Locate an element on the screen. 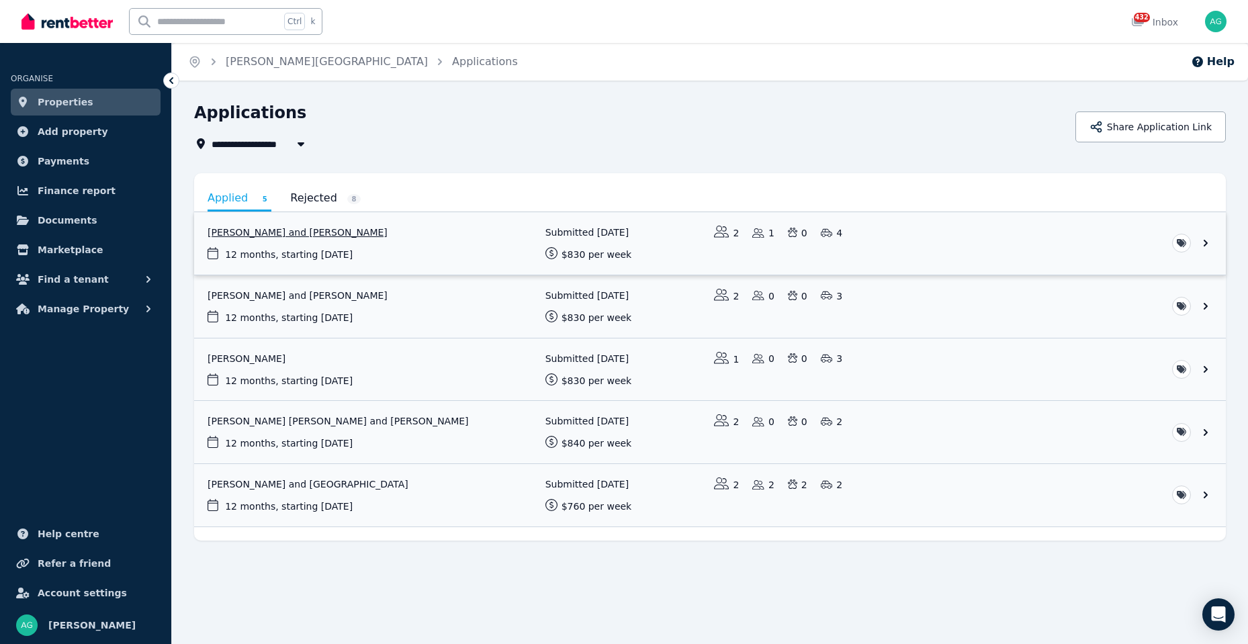  span: 432 is located at coordinates (1142, 17).